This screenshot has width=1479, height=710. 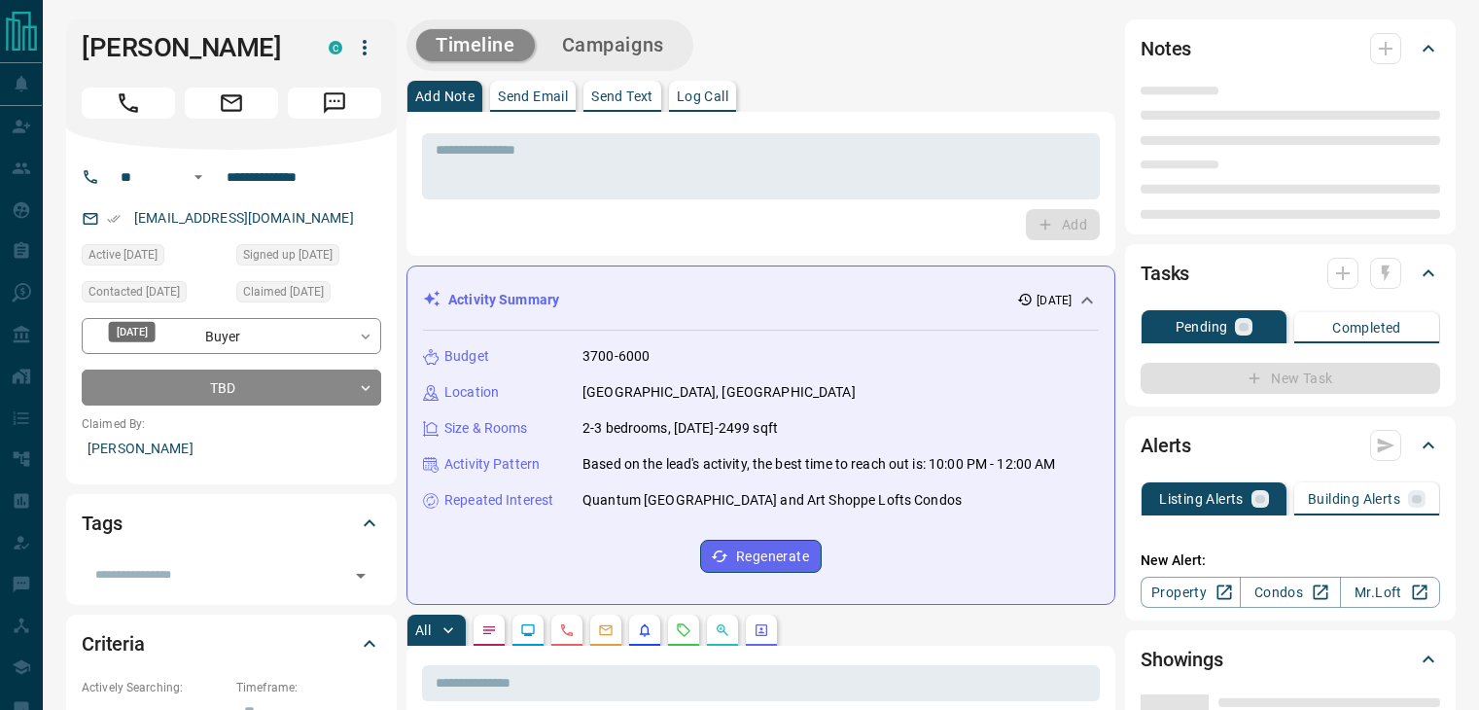 What do you see at coordinates (231, 336) in the screenshot?
I see `div: Buyer` at bounding box center [231, 336].